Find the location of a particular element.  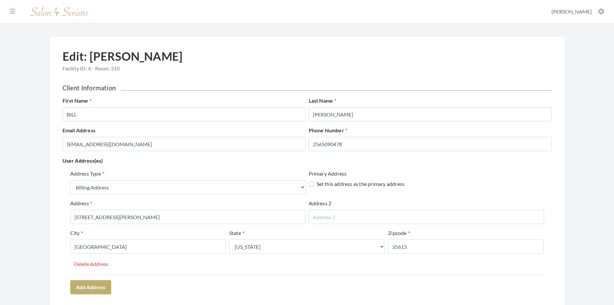

input: Enter Last Name is located at coordinates (430, 114).